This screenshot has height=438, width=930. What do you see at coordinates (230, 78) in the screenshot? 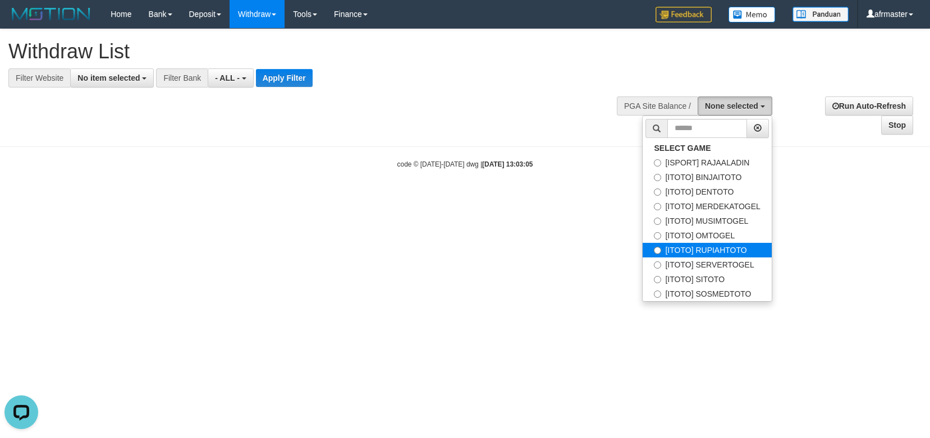
I see `button: - ALL -` at bounding box center [230, 78].